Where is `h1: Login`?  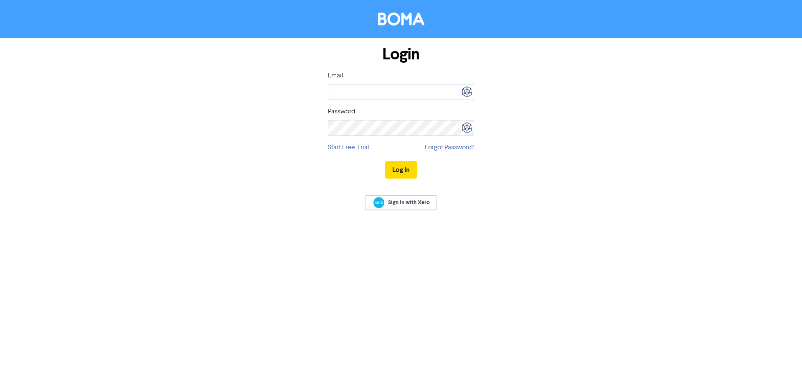
h1: Login is located at coordinates (401, 54).